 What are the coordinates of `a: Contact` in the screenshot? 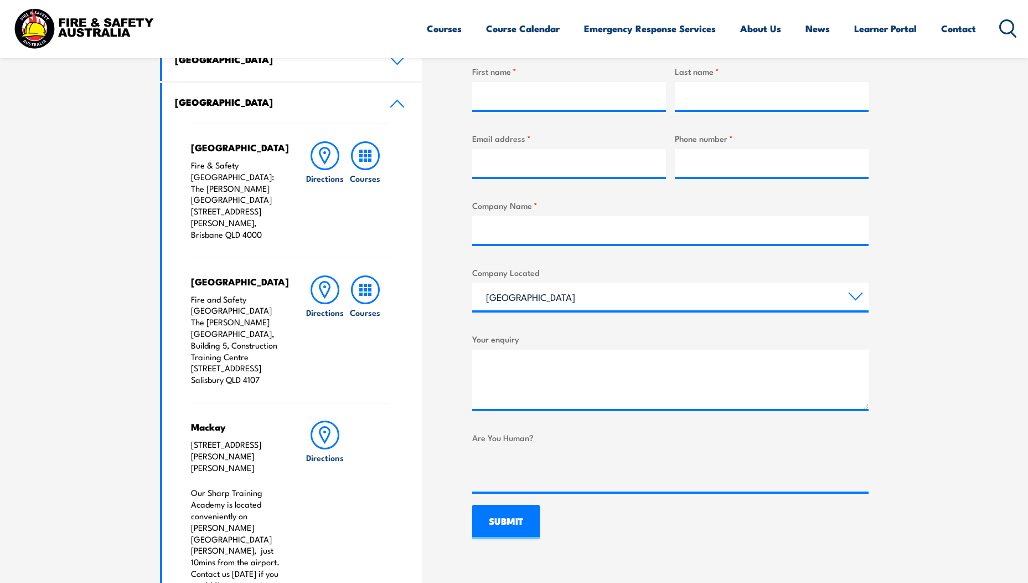 It's located at (959, 28).